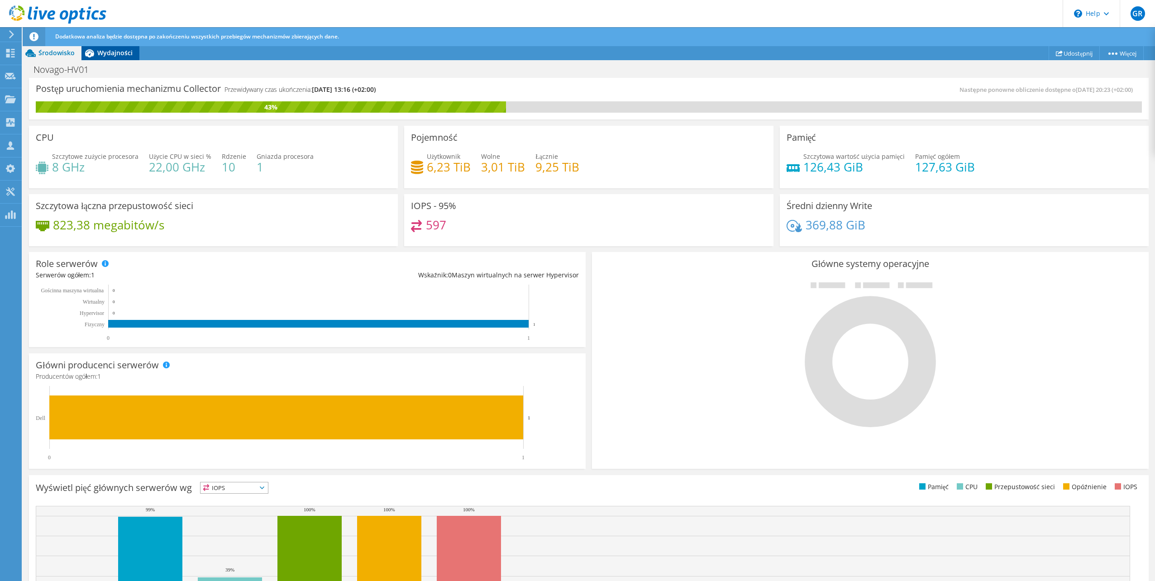  Describe the element at coordinates (114, 206) in the screenshot. I see `h3: Szczytowa łączna przepustowość sieci` at that location.